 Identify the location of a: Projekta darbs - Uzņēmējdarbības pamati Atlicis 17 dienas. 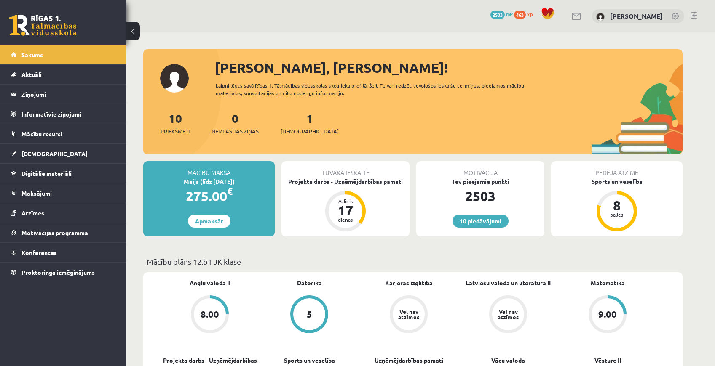
(345, 205).